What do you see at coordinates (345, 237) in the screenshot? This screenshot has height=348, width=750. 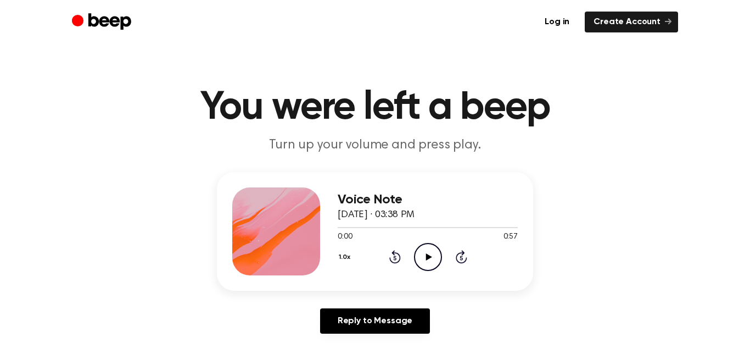 I see `span: 0:00` at bounding box center [345, 237].